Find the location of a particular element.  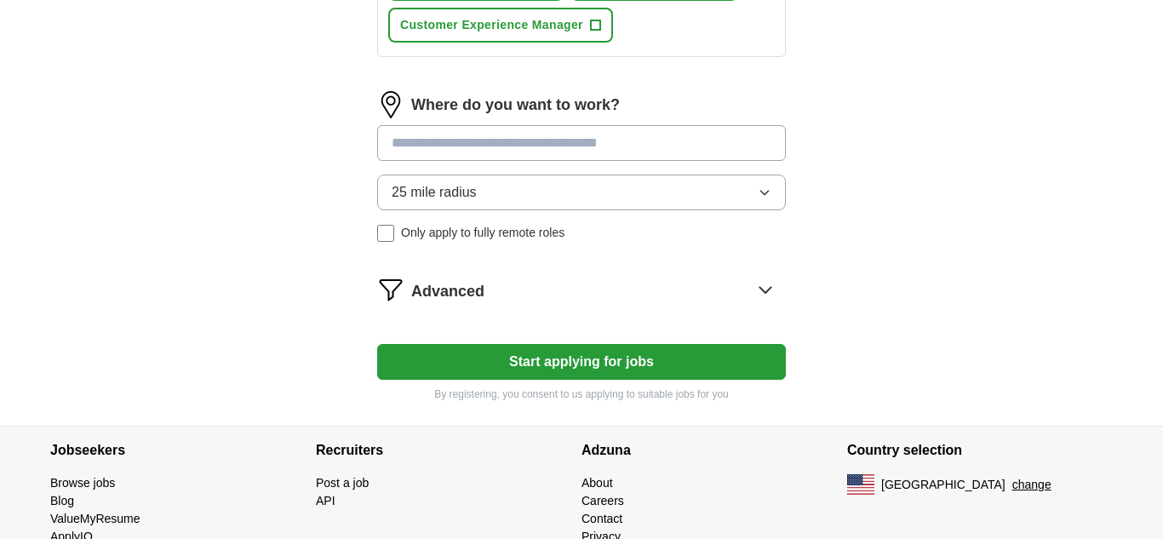

a: ValueMyResume is located at coordinates (95, 518).